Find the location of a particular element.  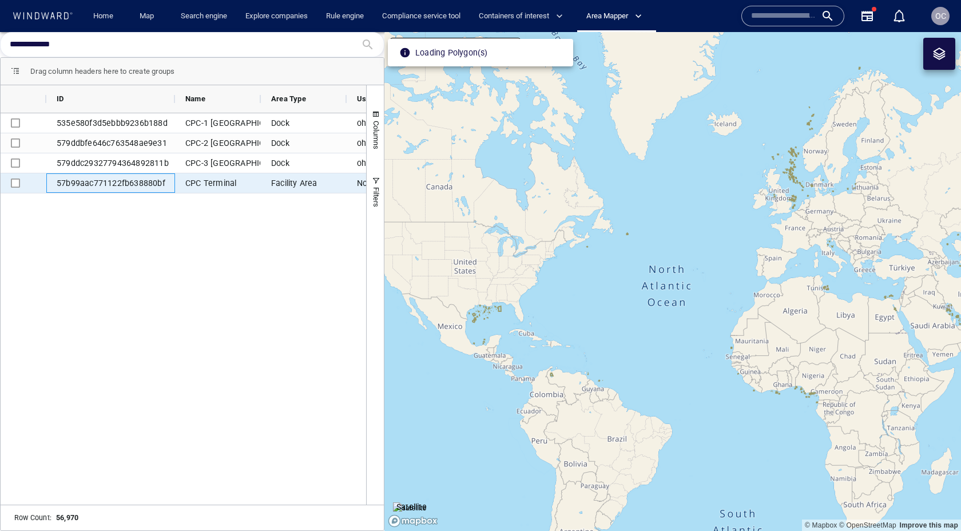

a: OpenStreetMap is located at coordinates (868, 525).